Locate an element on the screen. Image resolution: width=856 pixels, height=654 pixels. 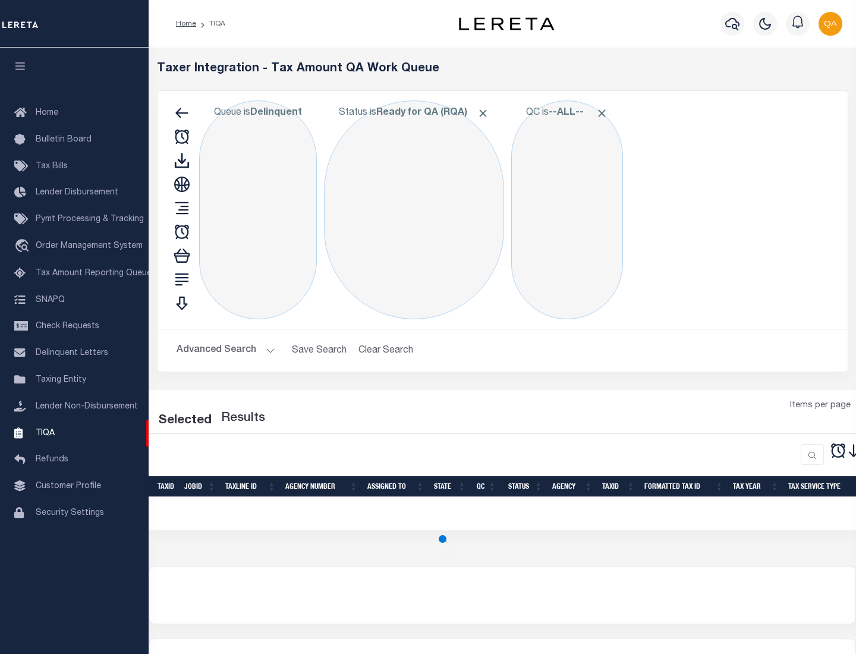
span: Items per page is located at coordinates (820, 406).